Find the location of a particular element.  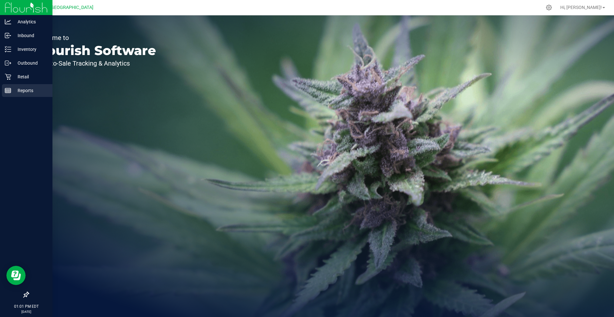

p: Seed-to-Sale Tracking & Analytics is located at coordinates (95, 63).